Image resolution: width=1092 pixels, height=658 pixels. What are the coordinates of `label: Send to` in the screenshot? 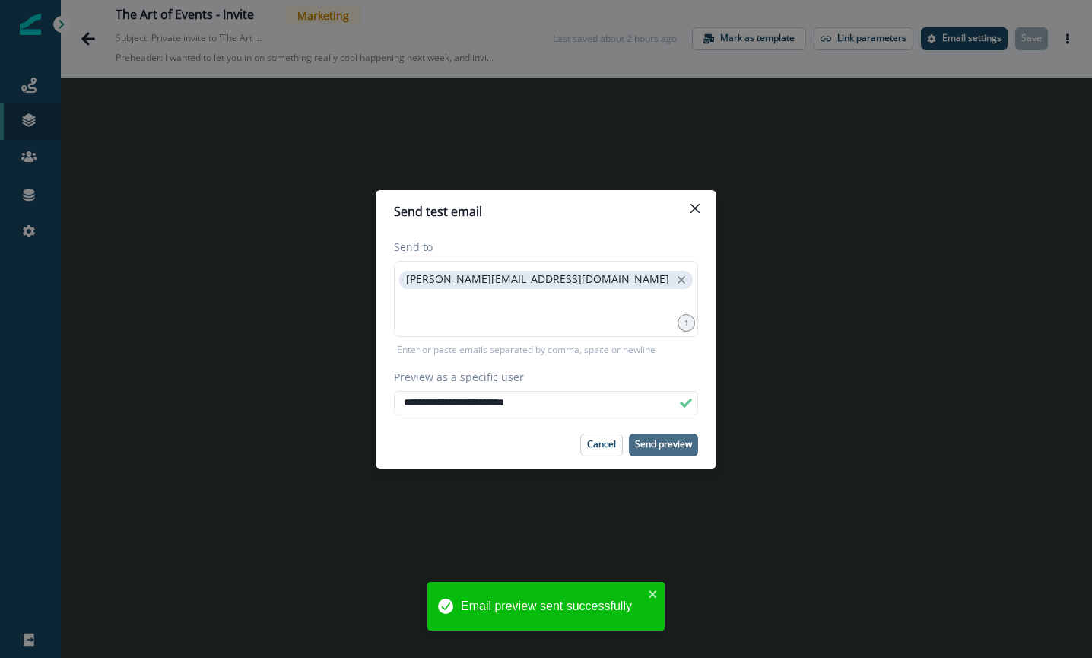 It's located at (542, 246).